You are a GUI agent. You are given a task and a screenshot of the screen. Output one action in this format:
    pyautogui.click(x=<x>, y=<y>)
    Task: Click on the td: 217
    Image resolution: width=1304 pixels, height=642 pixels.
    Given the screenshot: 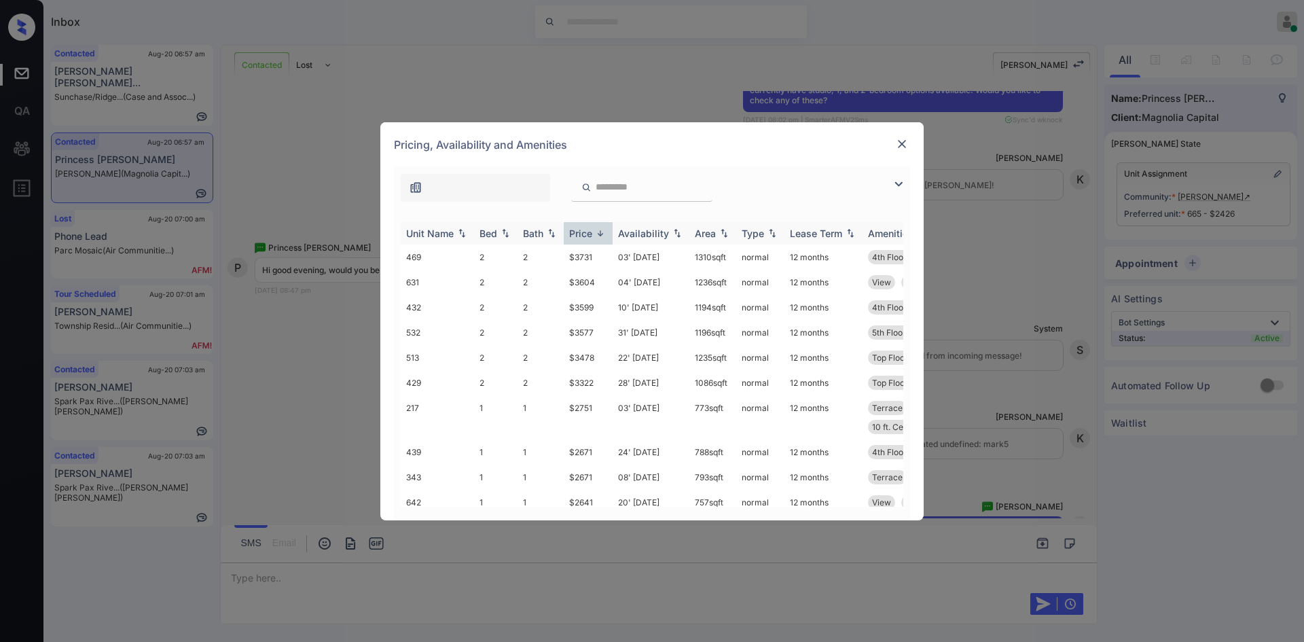 What is the action you would take?
    pyautogui.click(x=437, y=417)
    